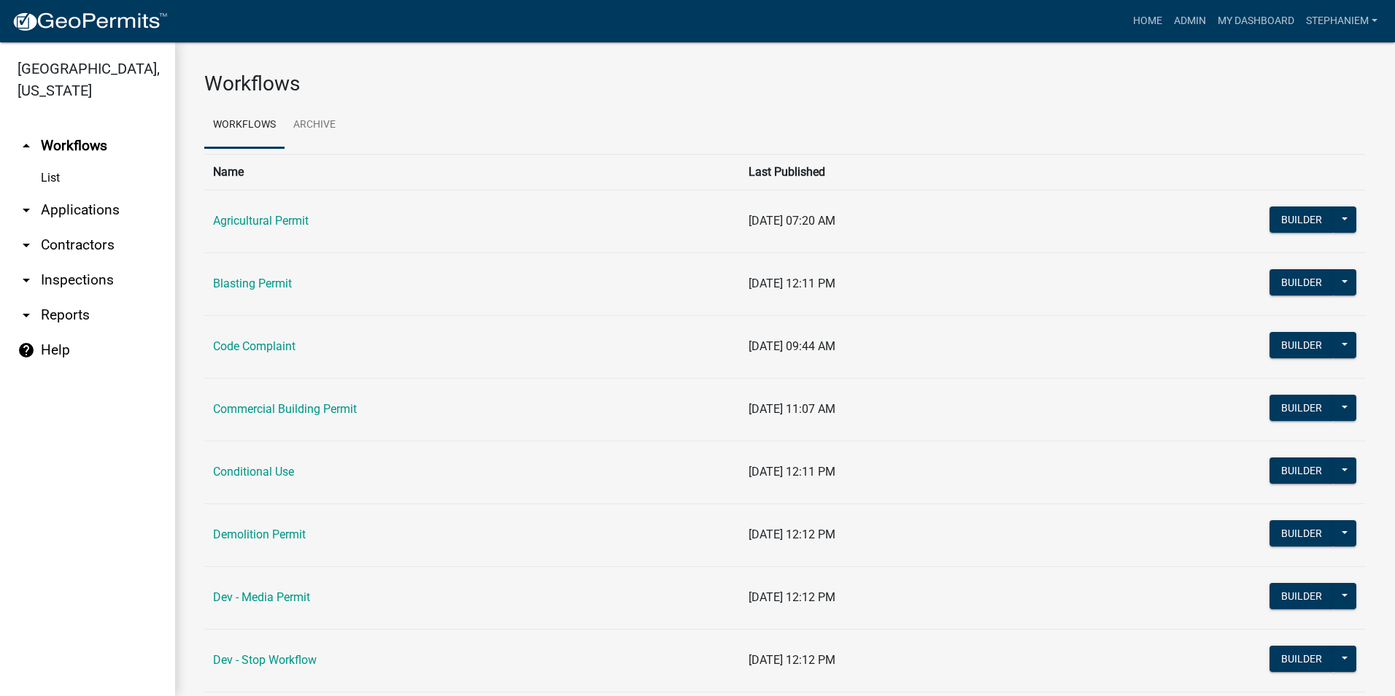 Image resolution: width=1395 pixels, height=696 pixels. What do you see at coordinates (963, 171) in the screenshot?
I see `th: Last Published` at bounding box center [963, 171].